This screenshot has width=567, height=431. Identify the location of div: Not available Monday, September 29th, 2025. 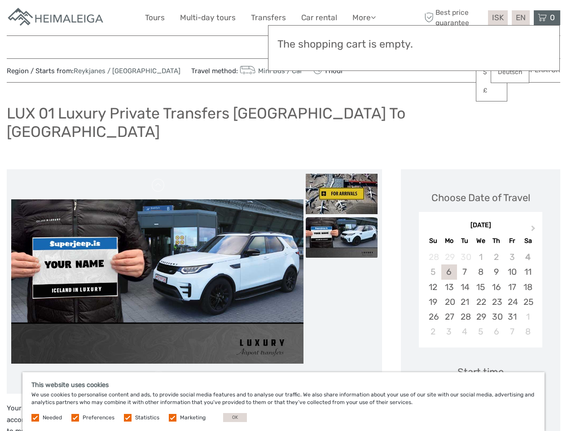
(449, 257).